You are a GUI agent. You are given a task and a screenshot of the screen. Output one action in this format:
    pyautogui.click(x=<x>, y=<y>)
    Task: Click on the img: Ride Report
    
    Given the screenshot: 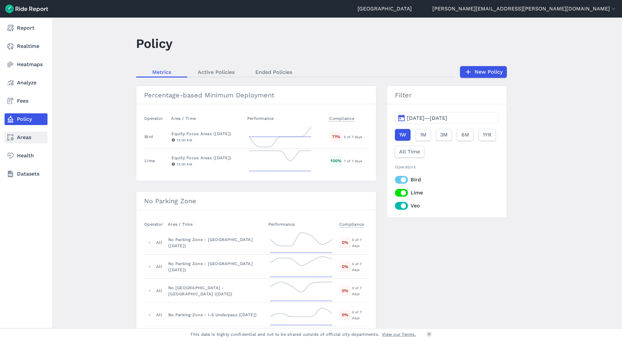 What is the action you would take?
    pyautogui.click(x=27, y=9)
    